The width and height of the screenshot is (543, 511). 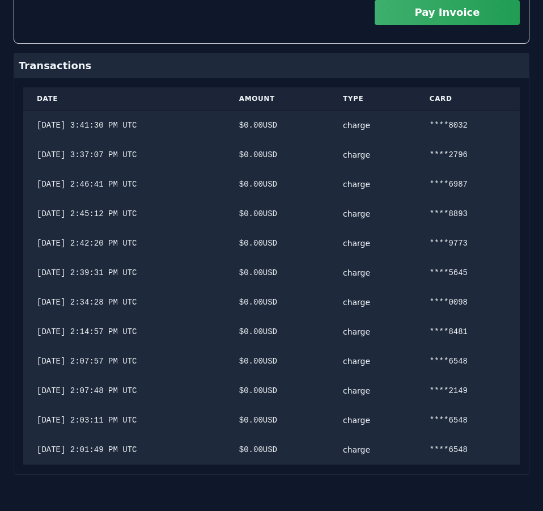 What do you see at coordinates (277, 99) in the screenshot?
I see `th: Amount` at bounding box center [277, 99].